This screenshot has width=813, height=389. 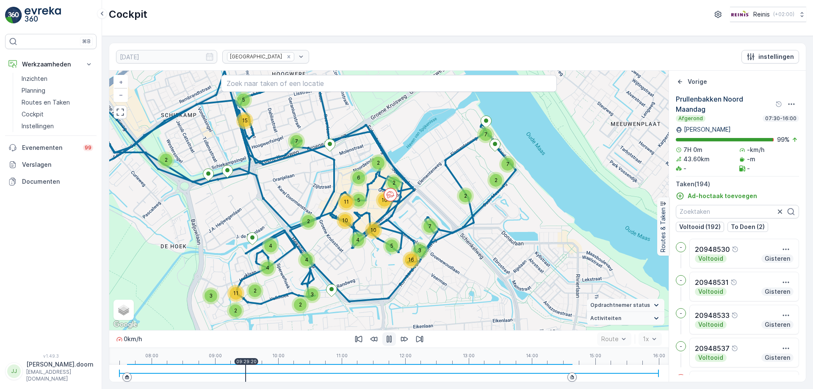 I want to click on button: instellingen, so click(x=771, y=57).